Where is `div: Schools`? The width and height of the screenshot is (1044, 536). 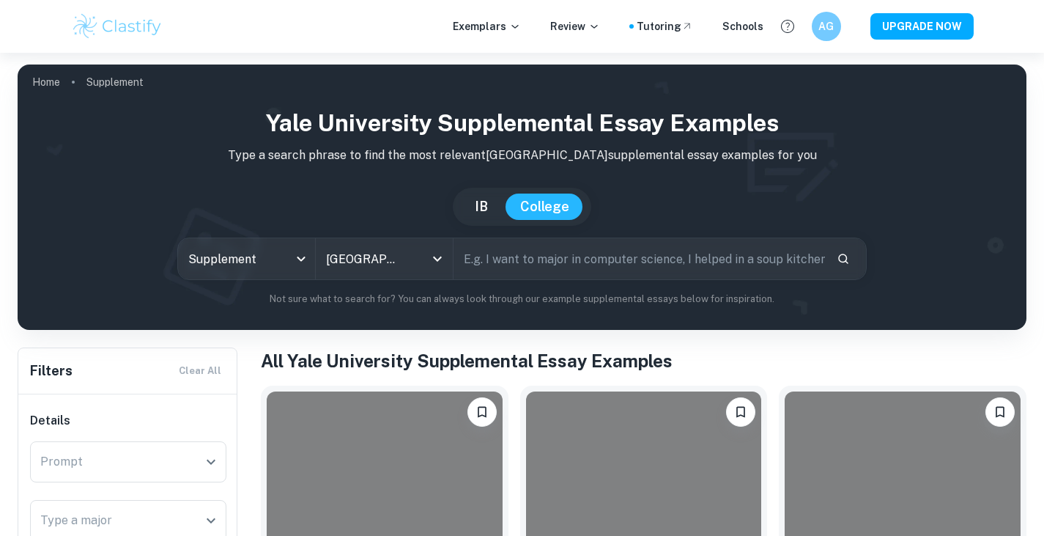
div: Schools is located at coordinates (743, 26).